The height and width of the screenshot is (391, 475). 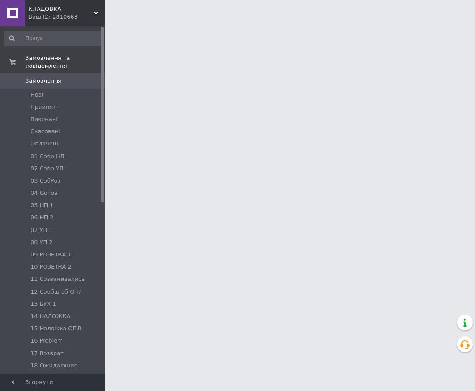 What do you see at coordinates (65, 62) in the screenshot?
I see `span: Замовлення та повідомлення` at bounding box center [65, 62].